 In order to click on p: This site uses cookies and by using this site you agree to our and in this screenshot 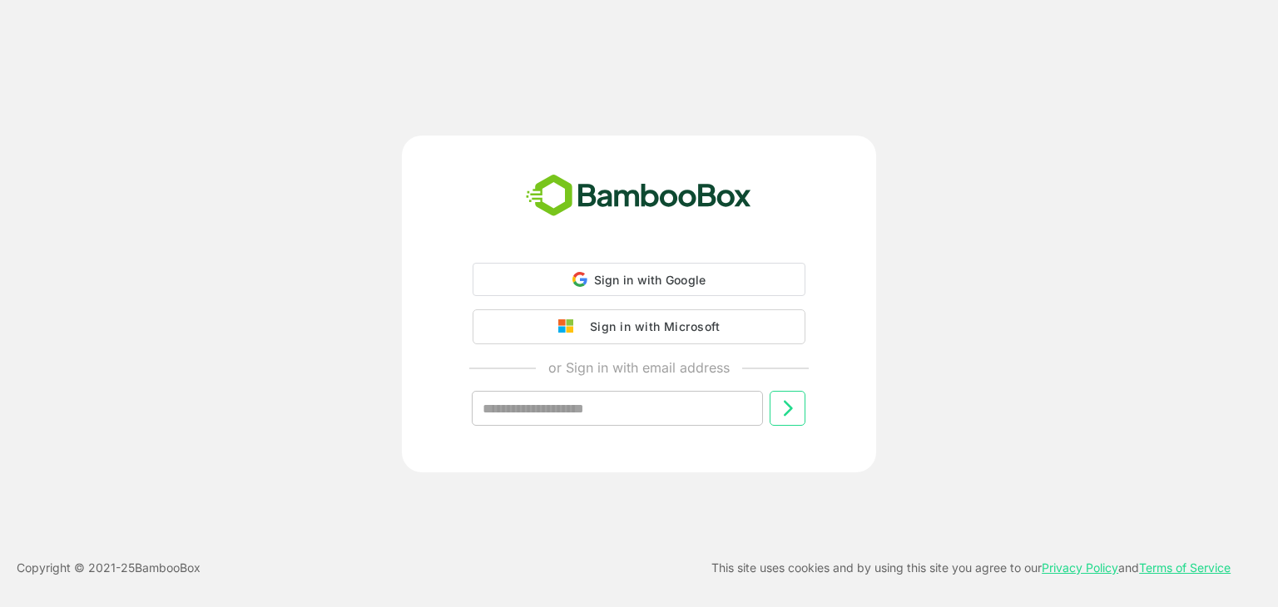, I will do `click(971, 568)`.